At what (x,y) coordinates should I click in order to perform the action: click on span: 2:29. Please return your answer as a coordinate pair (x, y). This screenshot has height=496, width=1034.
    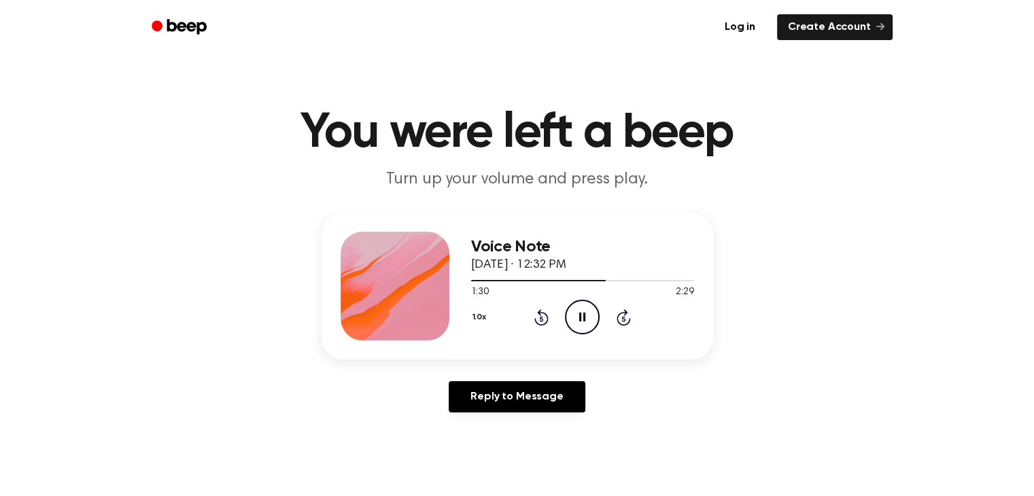
    Looking at the image, I should click on (685, 292).